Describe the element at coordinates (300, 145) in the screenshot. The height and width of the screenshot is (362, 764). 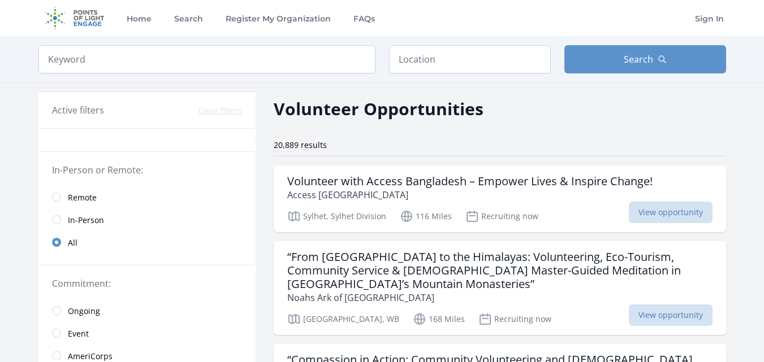
I see `span: 20,889 results` at that location.